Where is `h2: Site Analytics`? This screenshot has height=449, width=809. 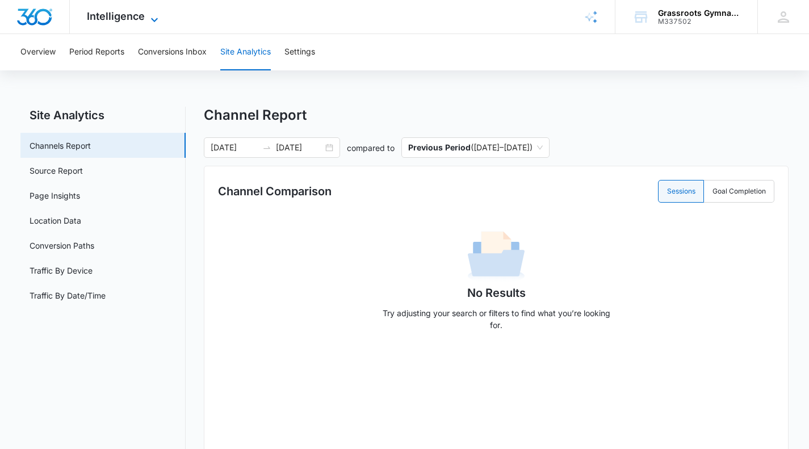
h2: Site Analytics is located at coordinates (103, 115).